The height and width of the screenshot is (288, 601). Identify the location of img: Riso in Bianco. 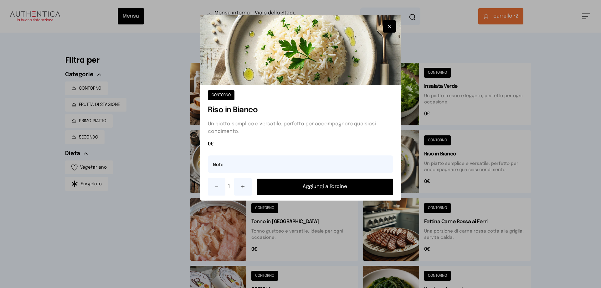
(300, 50).